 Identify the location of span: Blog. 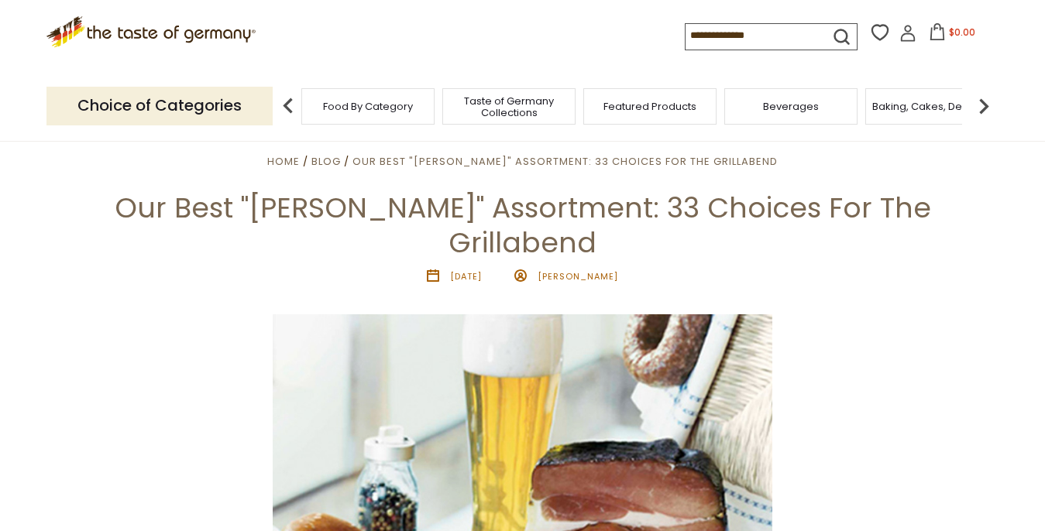
(326, 161).